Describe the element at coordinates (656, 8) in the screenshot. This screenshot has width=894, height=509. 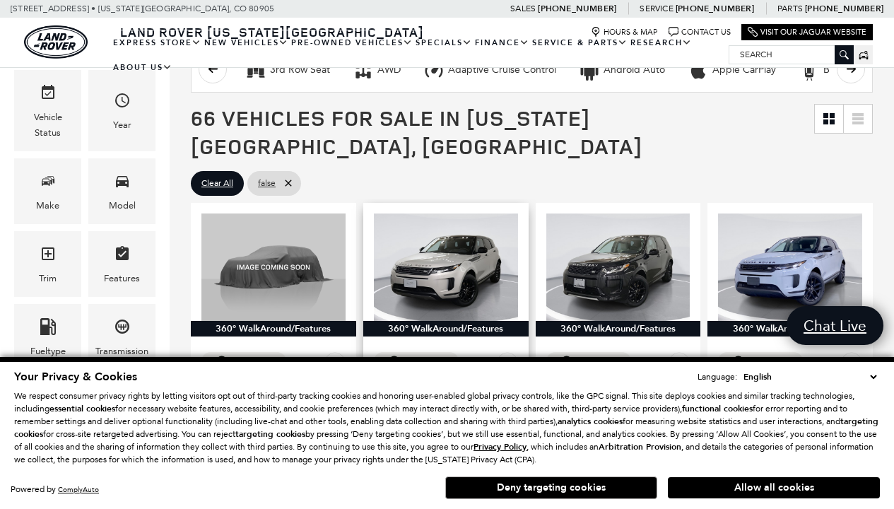
I see `span: Service` at that location.